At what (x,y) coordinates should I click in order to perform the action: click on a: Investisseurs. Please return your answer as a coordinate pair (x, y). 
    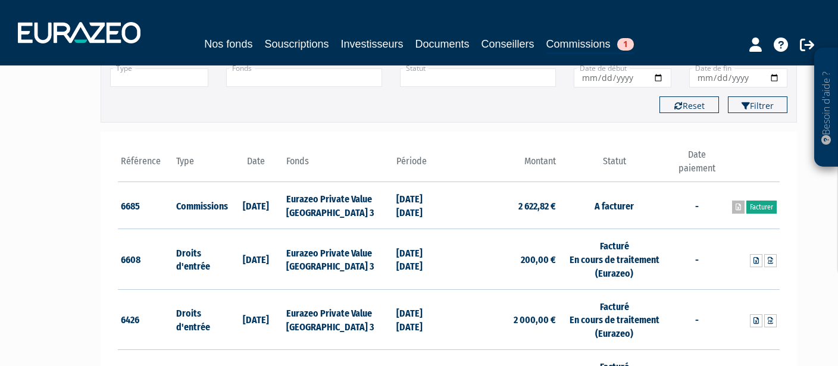
    Looking at the image, I should click on (371, 44).